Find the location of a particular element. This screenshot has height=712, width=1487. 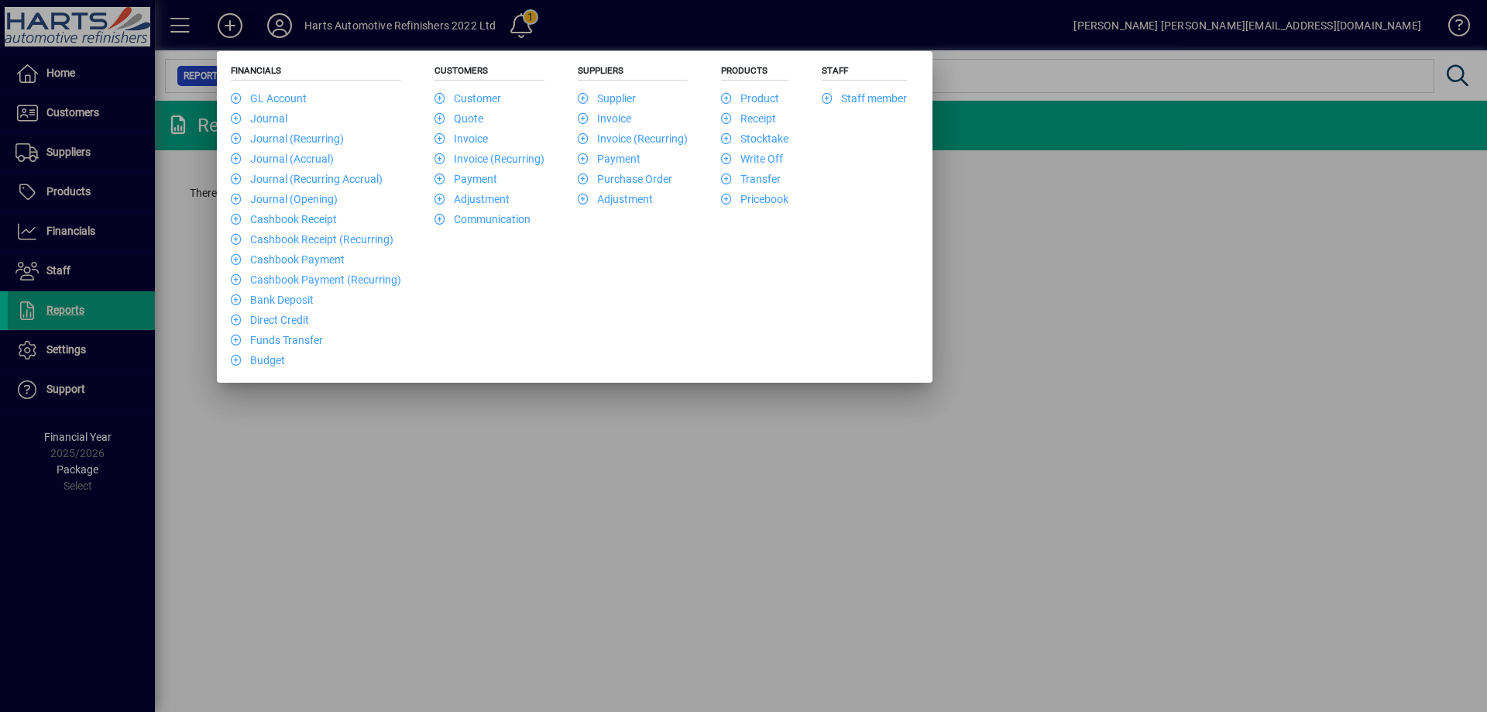

a: Supplier is located at coordinates (606, 98).